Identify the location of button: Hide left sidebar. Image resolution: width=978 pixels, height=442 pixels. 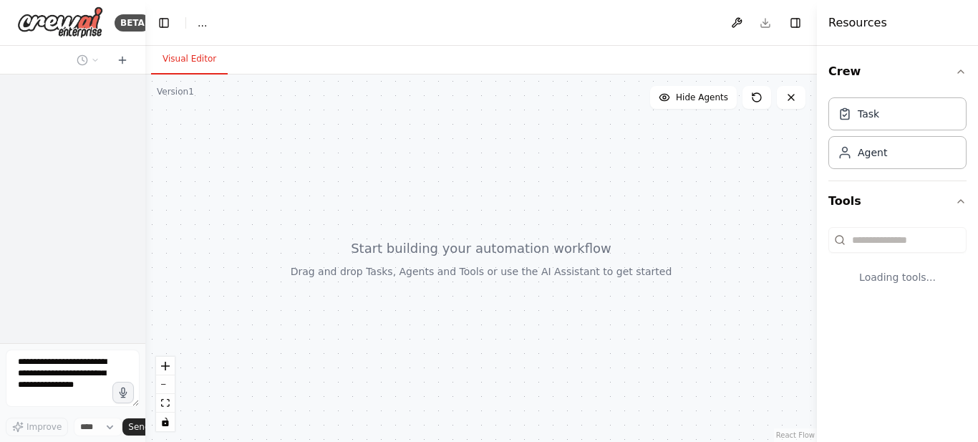
(164, 23).